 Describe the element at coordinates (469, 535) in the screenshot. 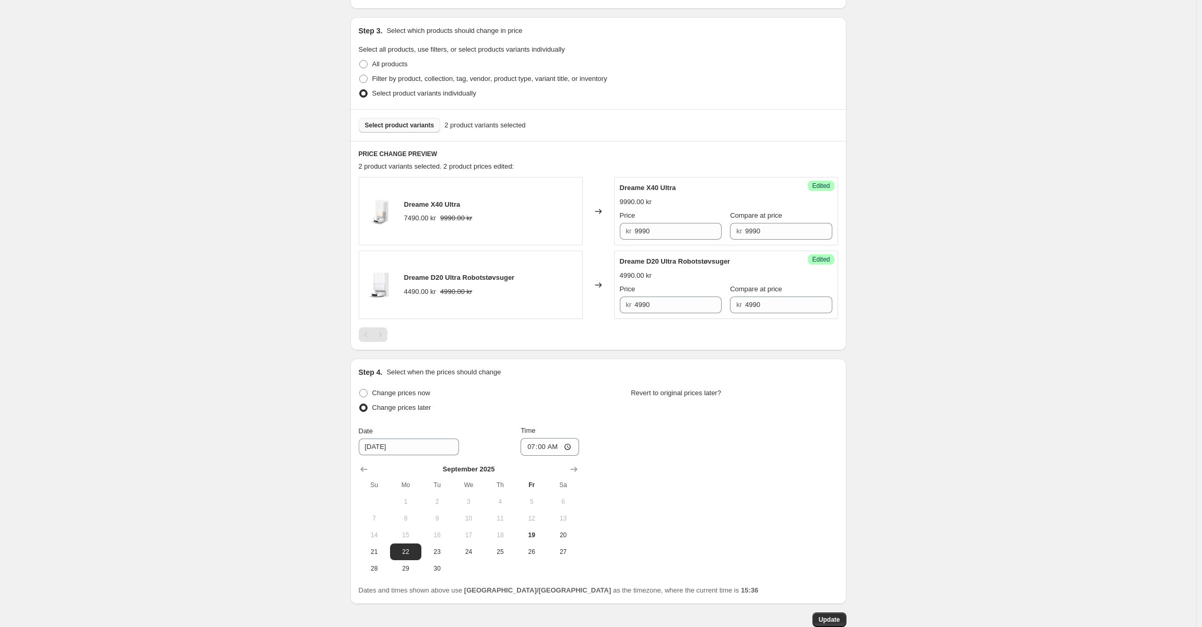

I see `button: Wednesday September 17 2025` at that location.